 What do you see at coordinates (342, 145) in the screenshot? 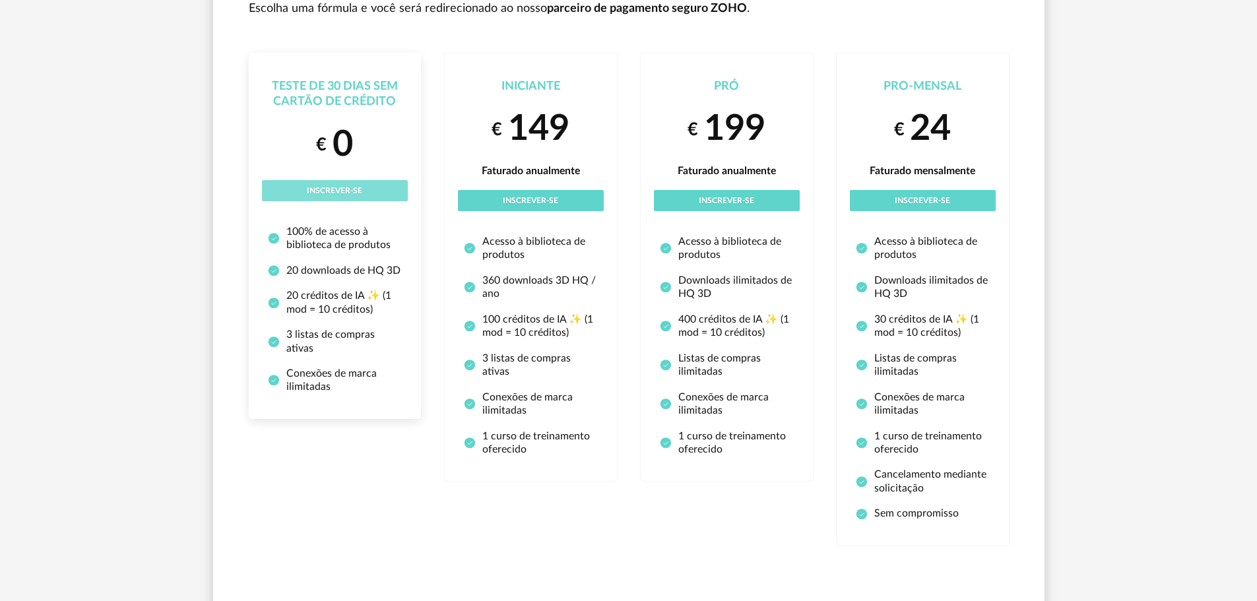
I see `font: 0` at bounding box center [342, 145].